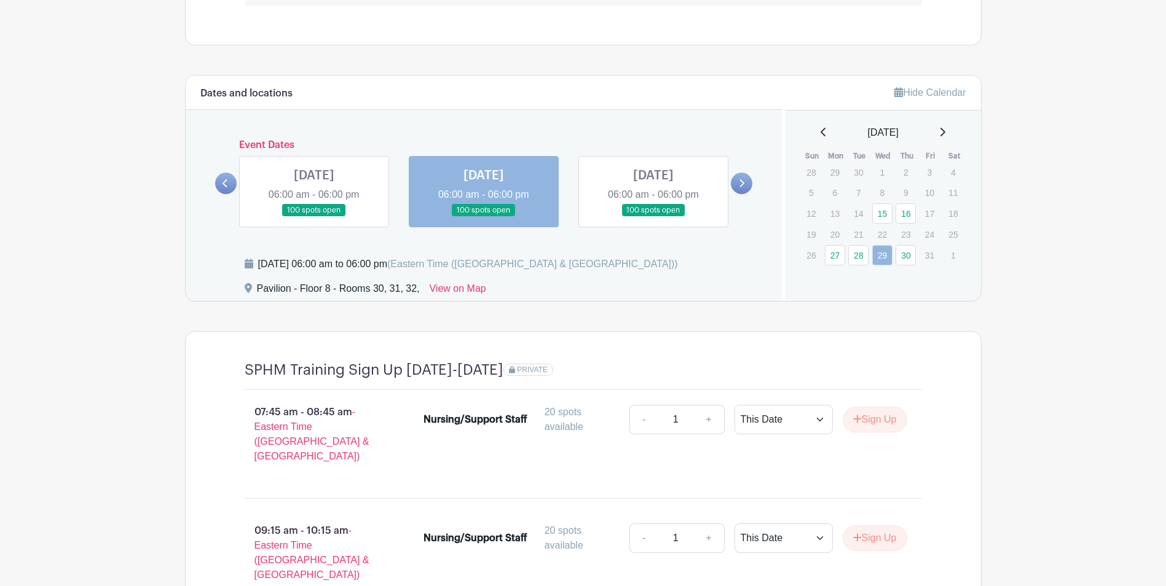  What do you see at coordinates (954, 156) in the screenshot?
I see `th: Sat` at bounding box center [954, 156].